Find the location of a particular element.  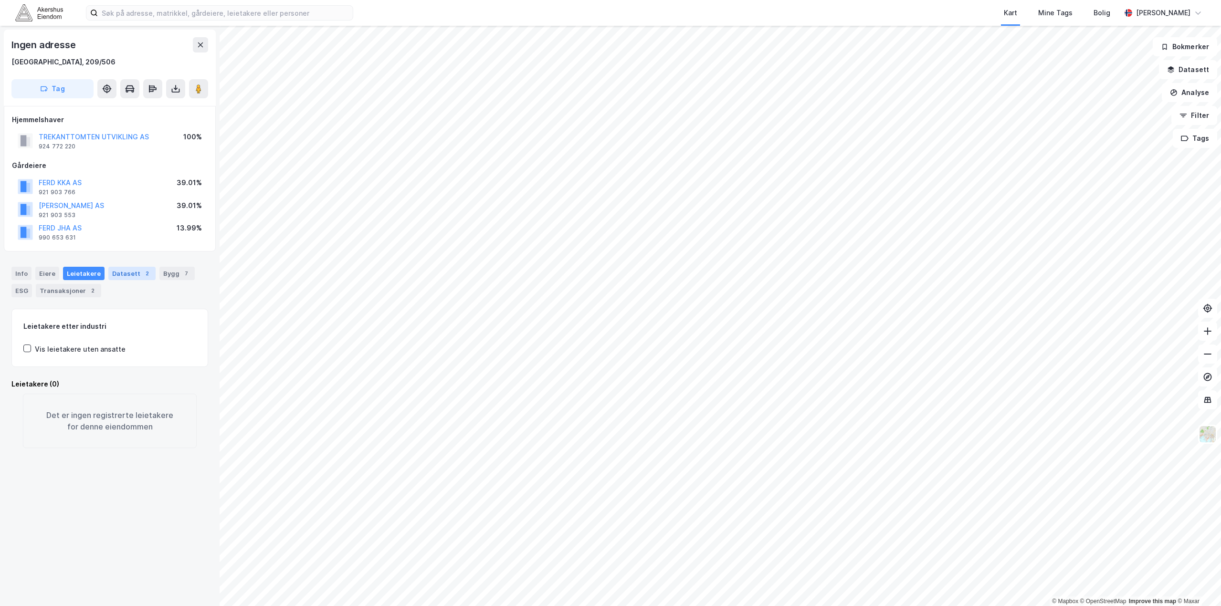

div: Vis leietakere uten ansatte is located at coordinates (80, 349).